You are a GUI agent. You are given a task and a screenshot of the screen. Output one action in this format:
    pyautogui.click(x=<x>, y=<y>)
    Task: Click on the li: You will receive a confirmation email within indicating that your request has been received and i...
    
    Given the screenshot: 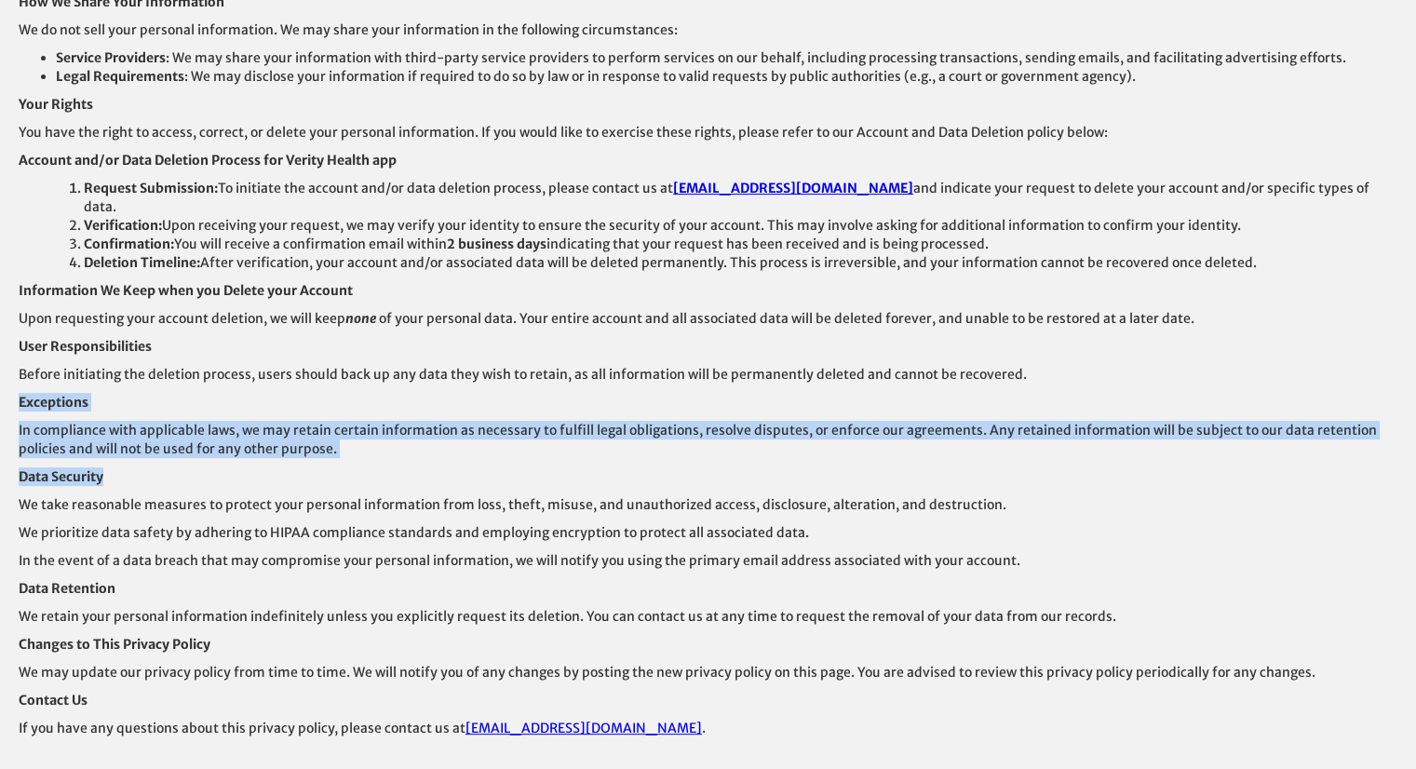 What is the action you would take?
    pyautogui.click(x=740, y=244)
    